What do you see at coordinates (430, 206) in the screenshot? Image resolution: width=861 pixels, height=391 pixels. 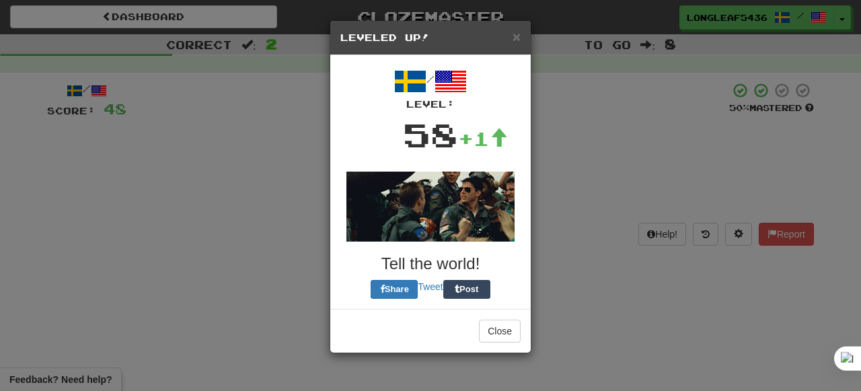 I see `img: topgun-769e91374289d1a7cee4bdcce2229f64f1fa97f7cbbef9a35b896cb17c9c8419.gif` at bounding box center [430, 206].